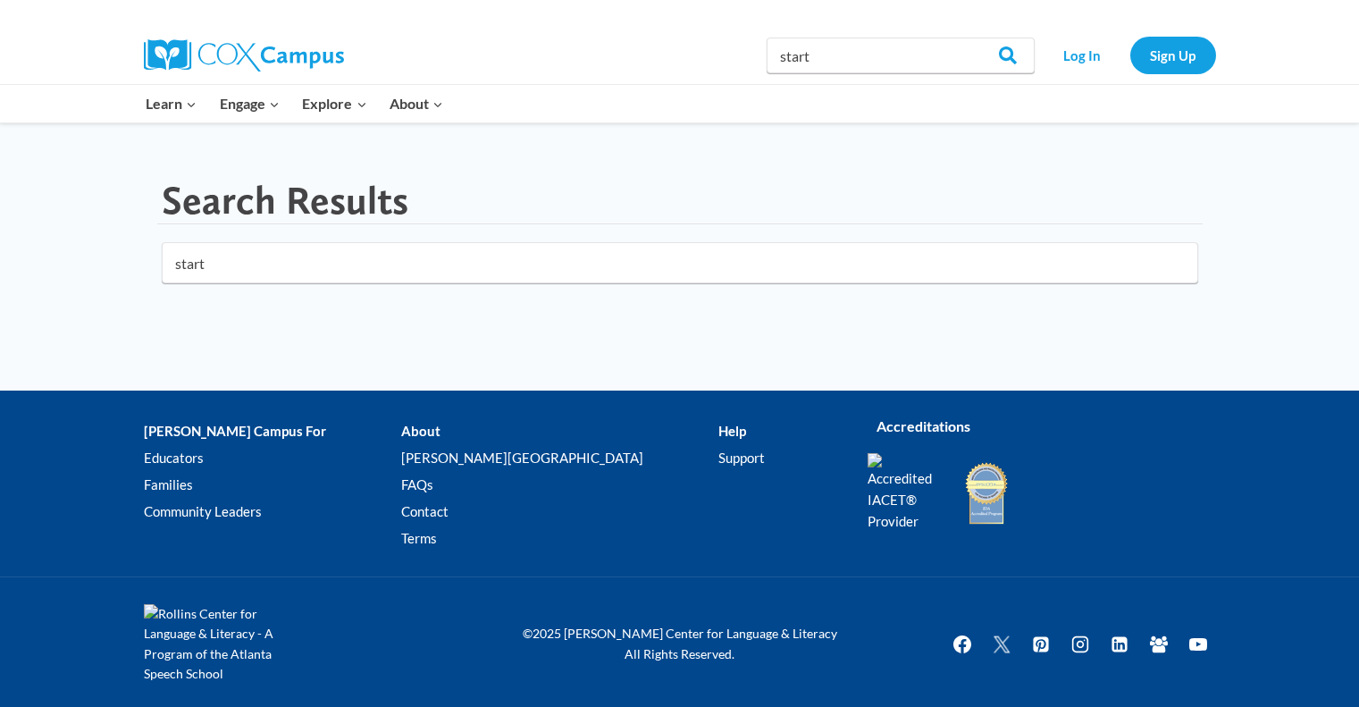 This screenshot has width=1359, height=707. Describe the element at coordinates (779, 458) in the screenshot. I see `a: Support` at that location.